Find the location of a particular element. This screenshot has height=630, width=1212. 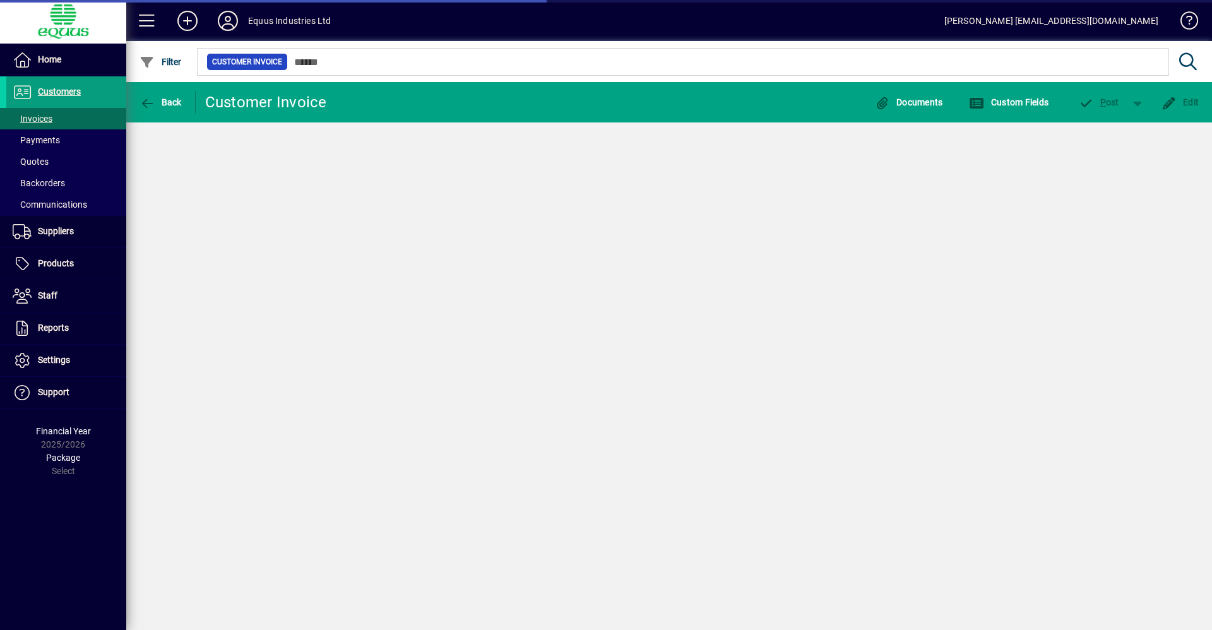

div: Customer Invoice is located at coordinates (266, 102).